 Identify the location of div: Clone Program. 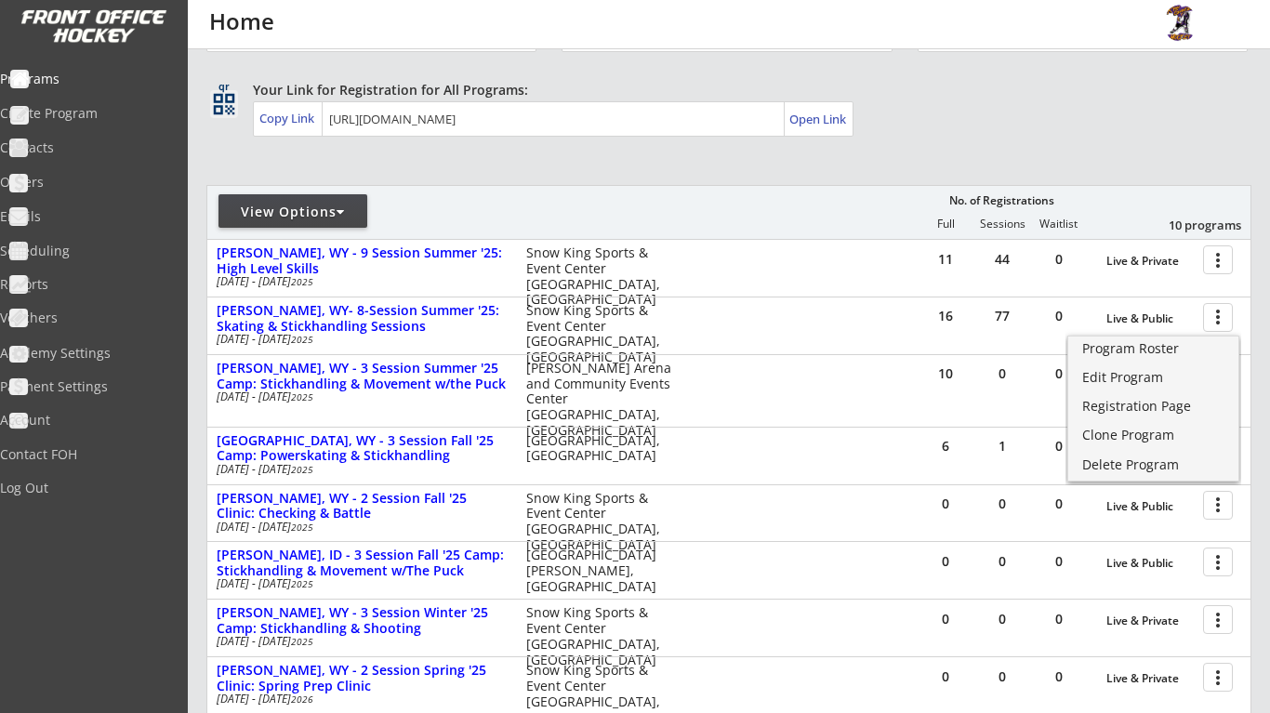
(1153, 435).